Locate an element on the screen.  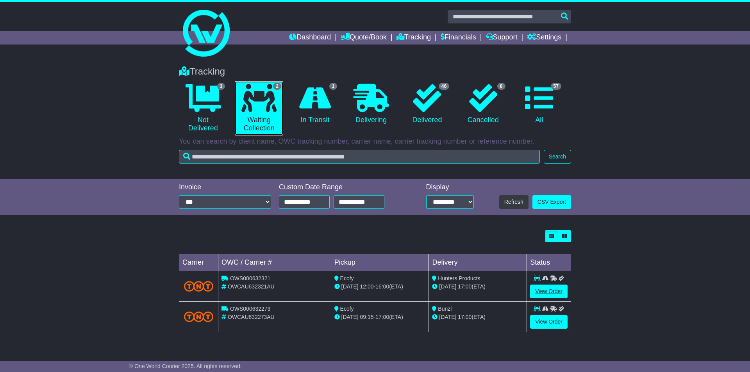
a: Settings is located at coordinates (544, 38).